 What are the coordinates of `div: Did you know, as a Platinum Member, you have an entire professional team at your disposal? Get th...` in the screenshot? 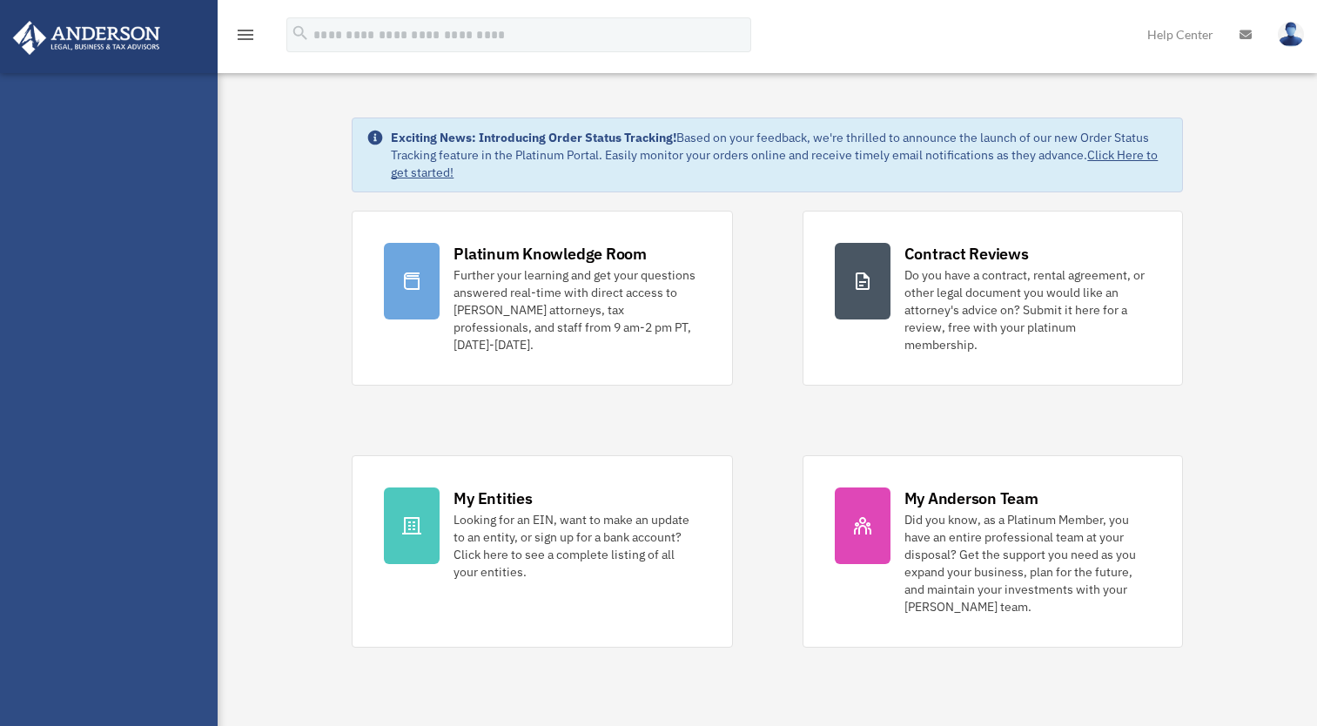 It's located at (1027, 563).